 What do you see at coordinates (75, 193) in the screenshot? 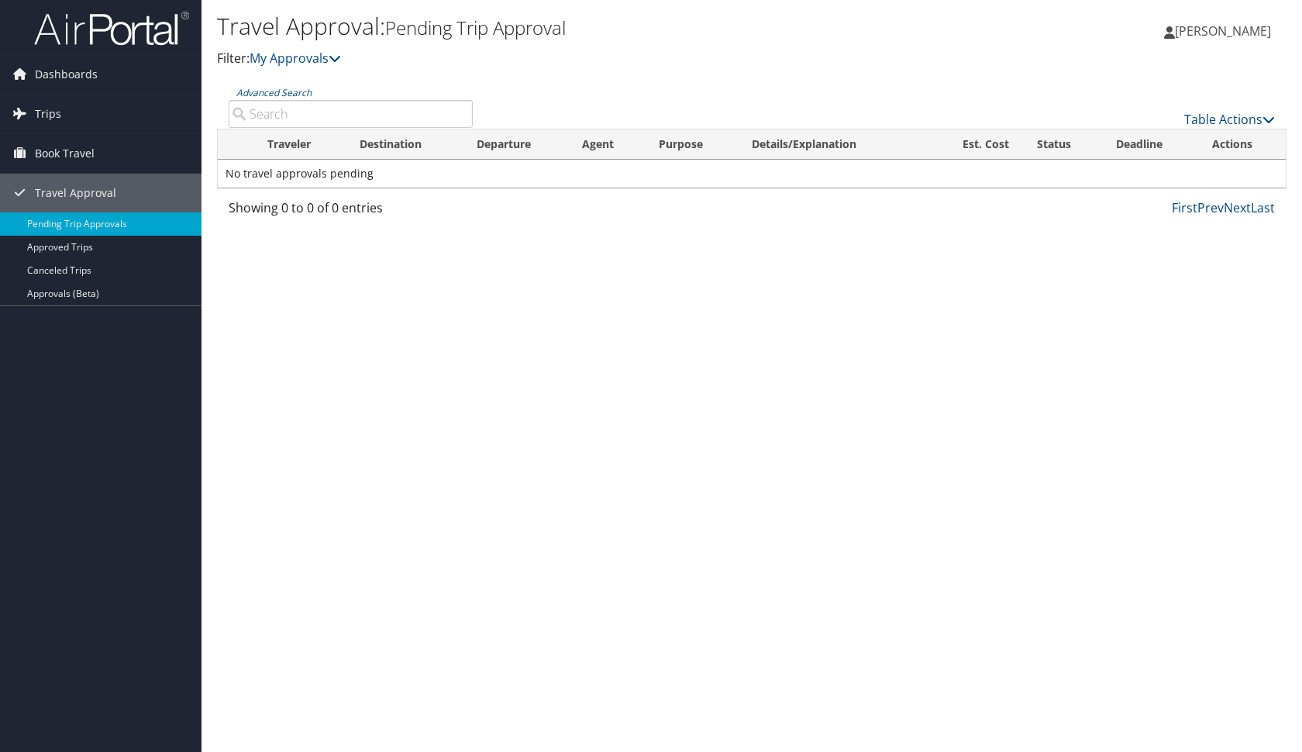
I see `span: Travel Approval` at bounding box center [75, 193].